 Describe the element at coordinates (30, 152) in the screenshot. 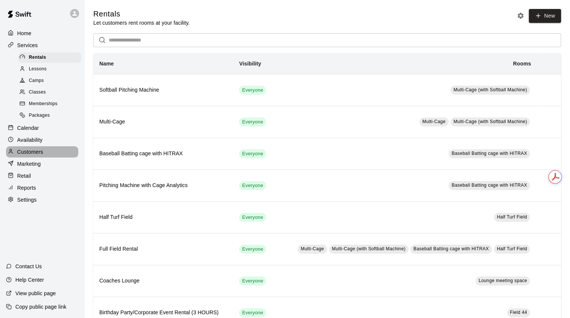

I see `p: Customers` at that location.